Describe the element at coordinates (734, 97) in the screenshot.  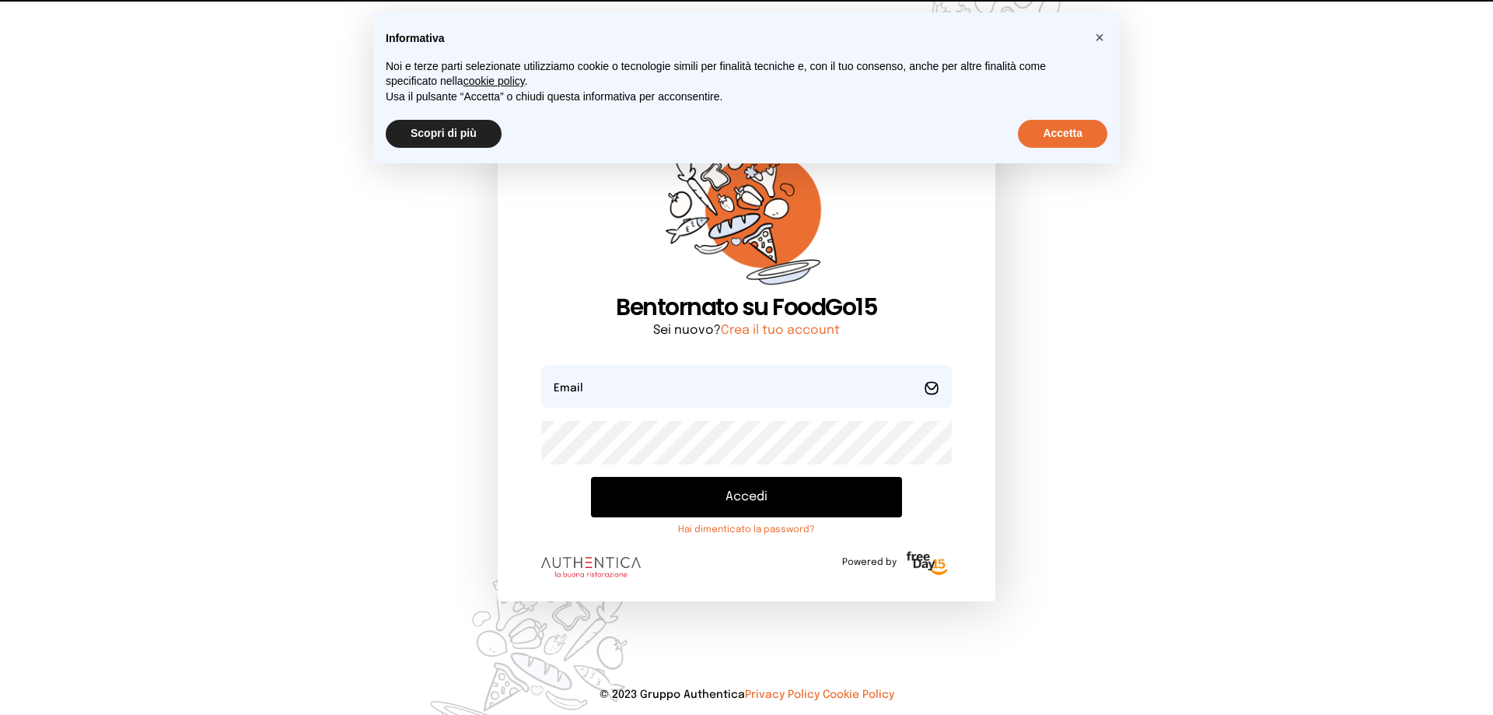
I see `p: Usa il pulsante “Accetta” o chiudi questa informativa per acconsentire.` at that location.